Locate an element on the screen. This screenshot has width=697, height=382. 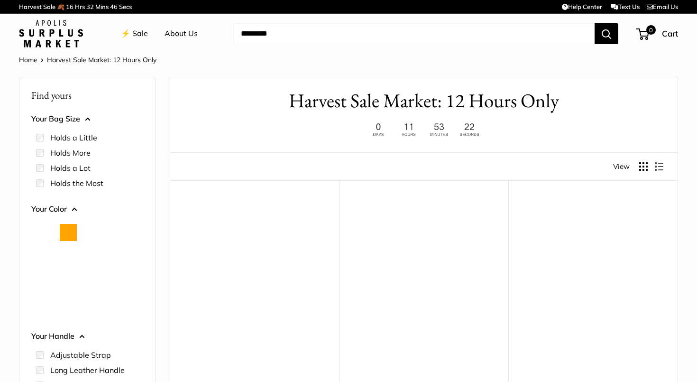
button: Chambray is located at coordinates (42, 257).